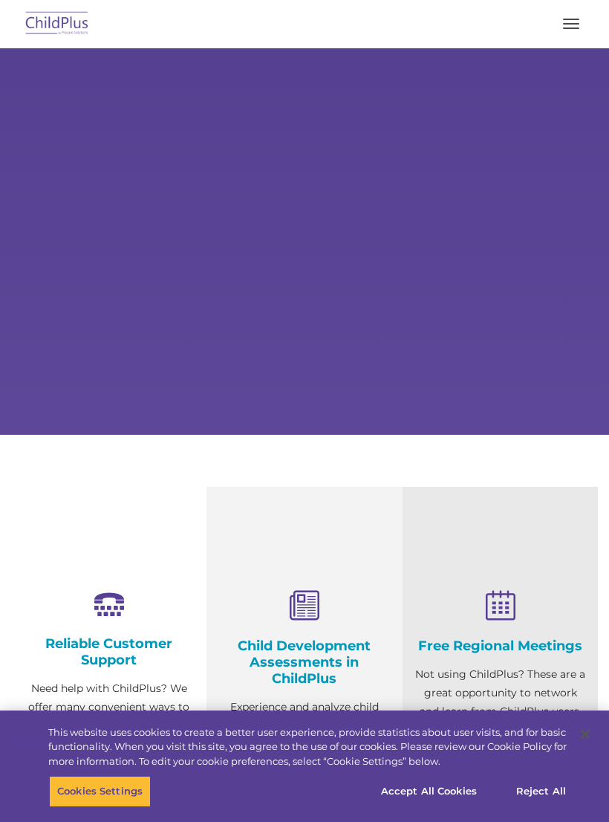 This screenshot has width=609, height=822. What do you see at coordinates (500, 646) in the screenshot?
I see `h4: Free Regional Meetings` at bounding box center [500, 646].